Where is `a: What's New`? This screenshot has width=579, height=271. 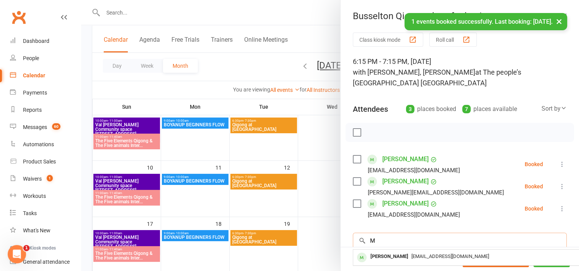
a: What's New is located at coordinates (45, 230).